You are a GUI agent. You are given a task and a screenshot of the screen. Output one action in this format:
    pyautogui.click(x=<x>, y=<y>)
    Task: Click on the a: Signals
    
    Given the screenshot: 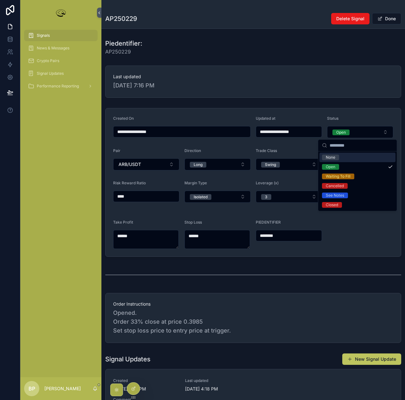 What is the action you would take?
    pyautogui.click(x=61, y=35)
    